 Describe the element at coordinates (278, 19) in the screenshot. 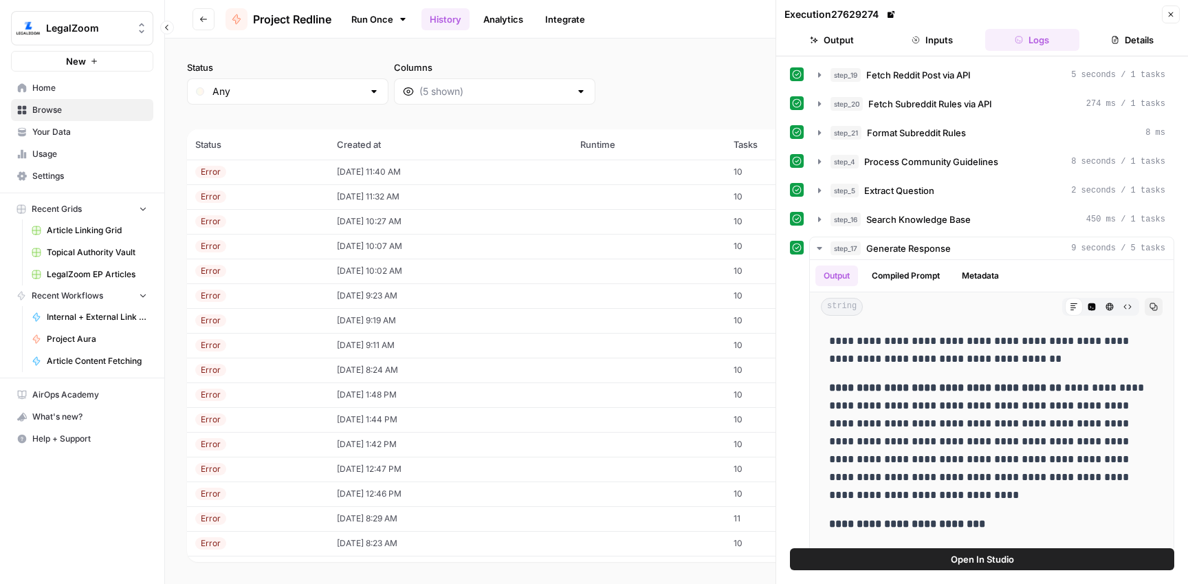

I see `a: Project Redline` at that location.